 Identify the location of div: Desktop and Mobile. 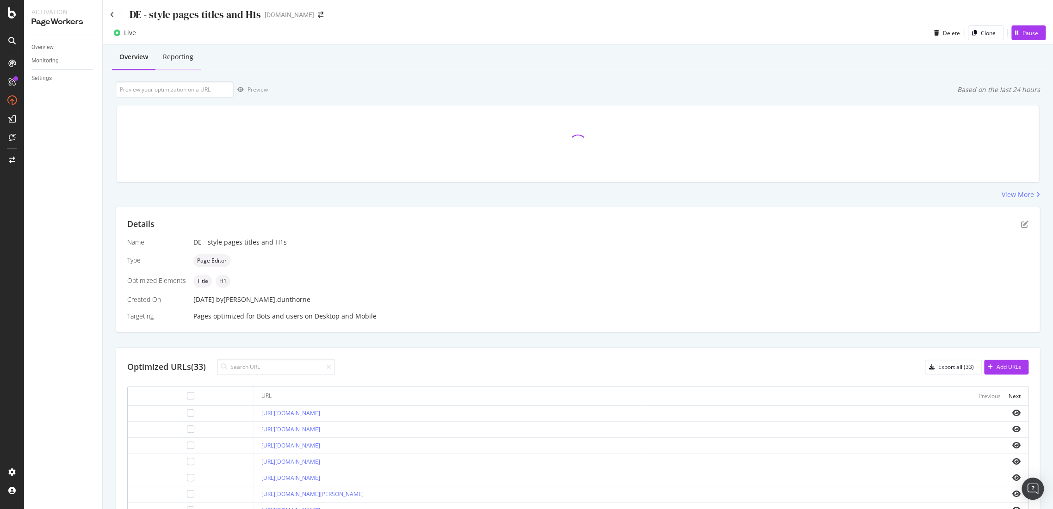
(346, 316).